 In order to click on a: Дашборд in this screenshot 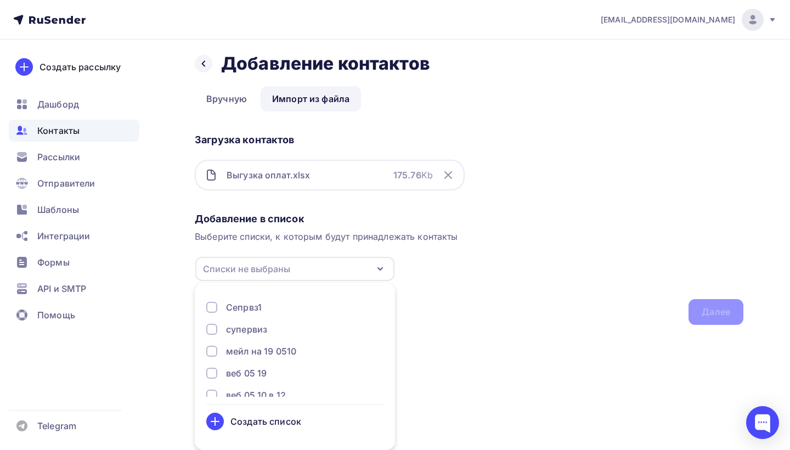, I will do `click(74, 104)`.